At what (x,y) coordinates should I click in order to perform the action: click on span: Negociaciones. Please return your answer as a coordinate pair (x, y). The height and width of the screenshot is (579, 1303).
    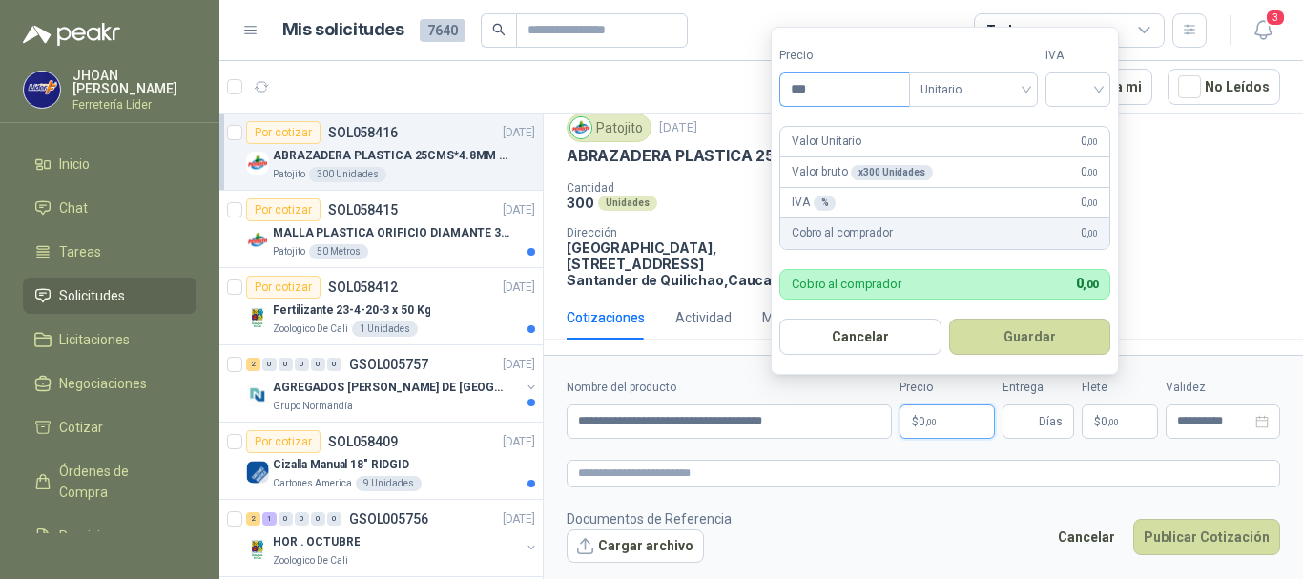
    Looking at the image, I should click on (103, 383).